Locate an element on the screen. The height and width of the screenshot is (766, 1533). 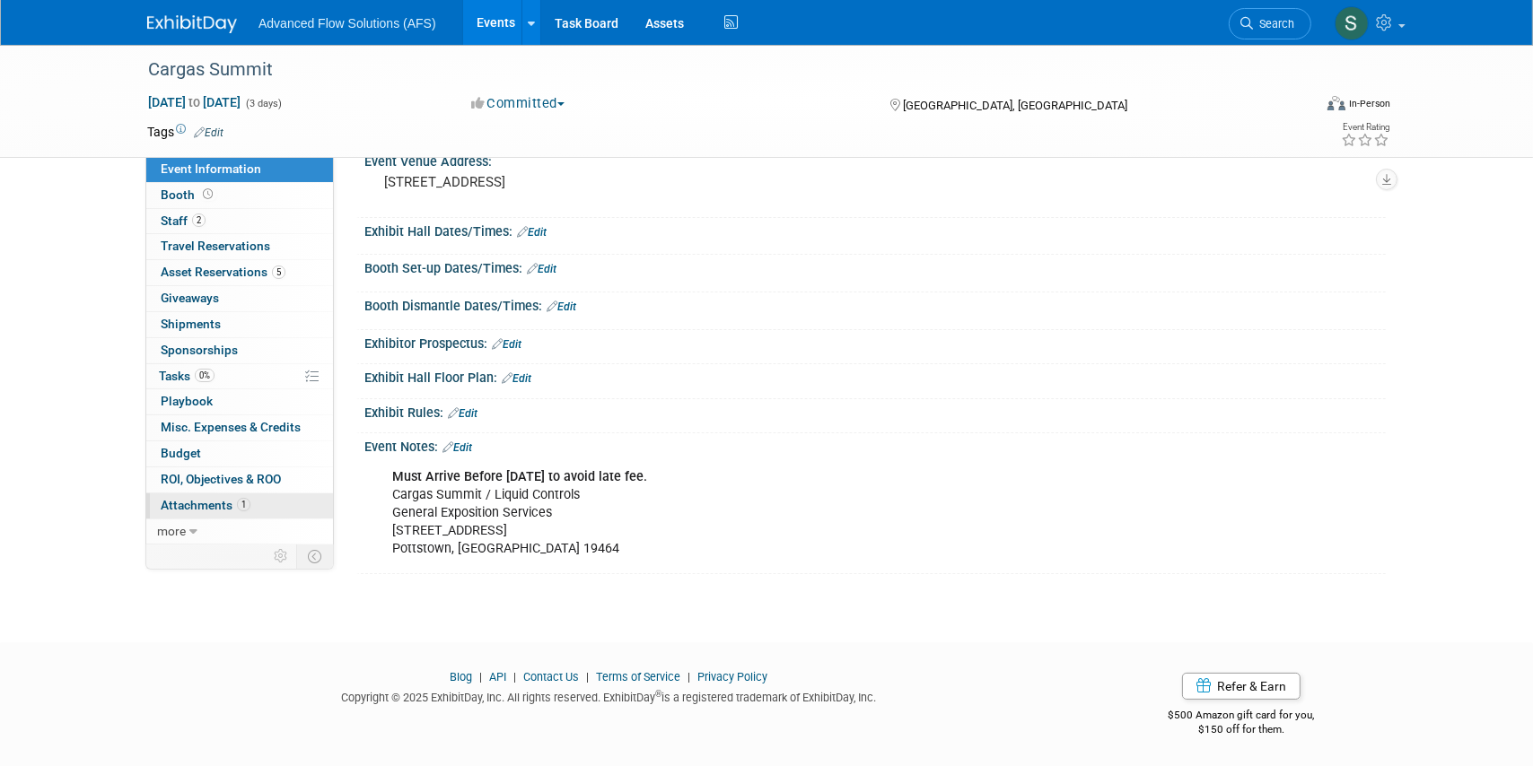
div: Exhibit Hall Dates/Times: is located at coordinates (875, 230).